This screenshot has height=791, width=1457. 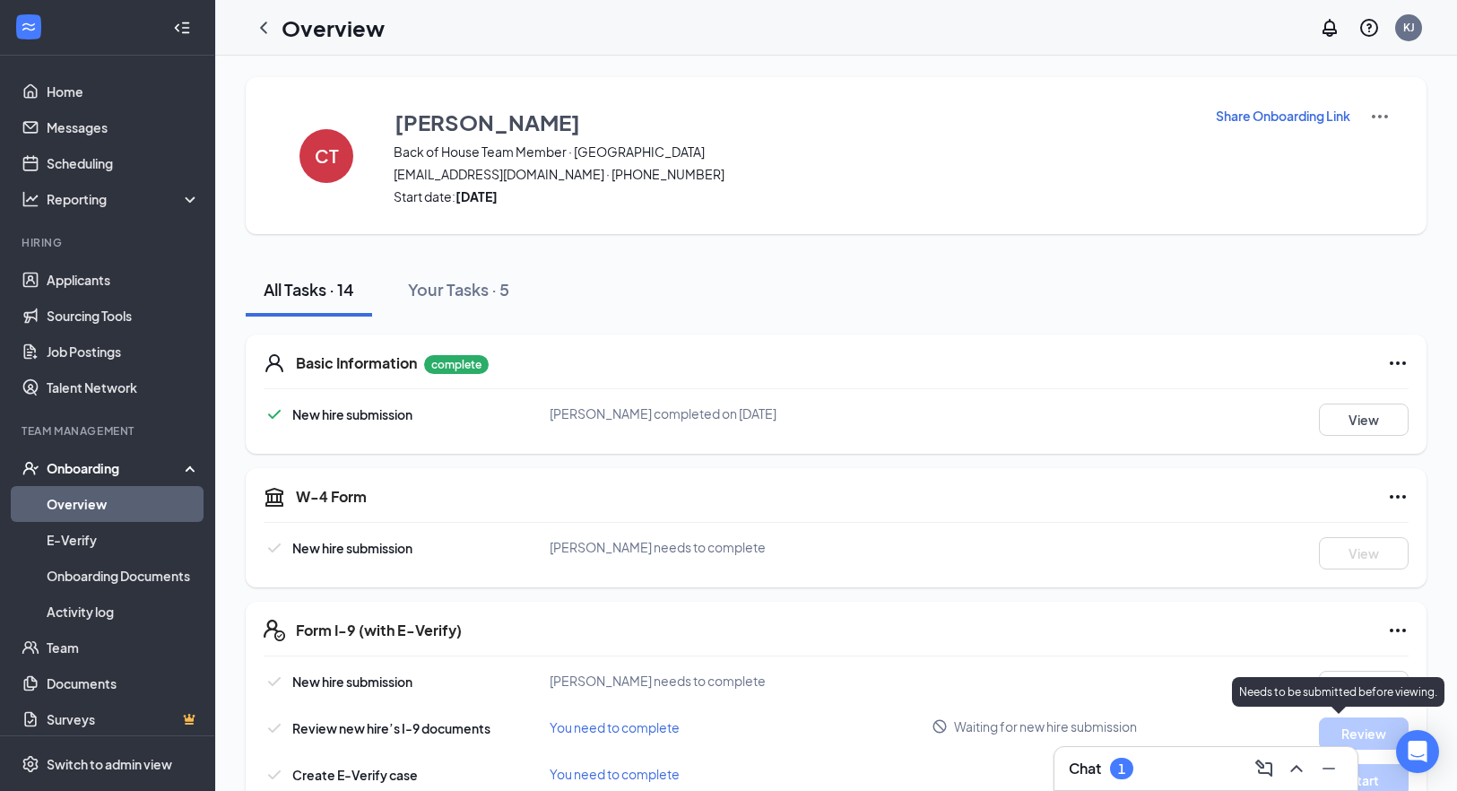 What do you see at coordinates (30, 199) in the screenshot?
I see `svg: Analysis` at bounding box center [30, 199].